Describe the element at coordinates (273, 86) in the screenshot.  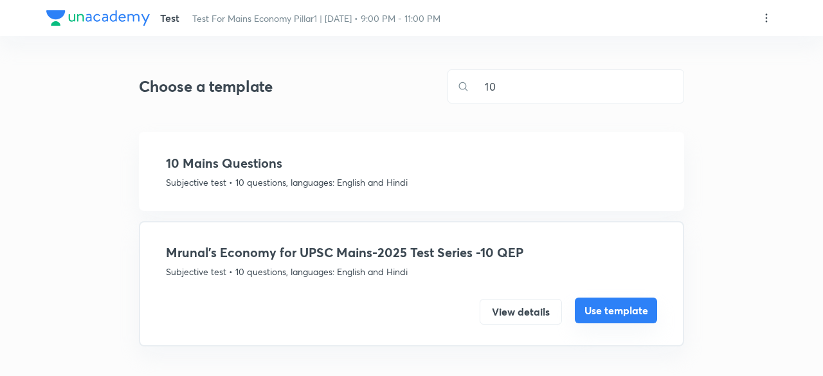
I see `h3: Choose a template` at that location.